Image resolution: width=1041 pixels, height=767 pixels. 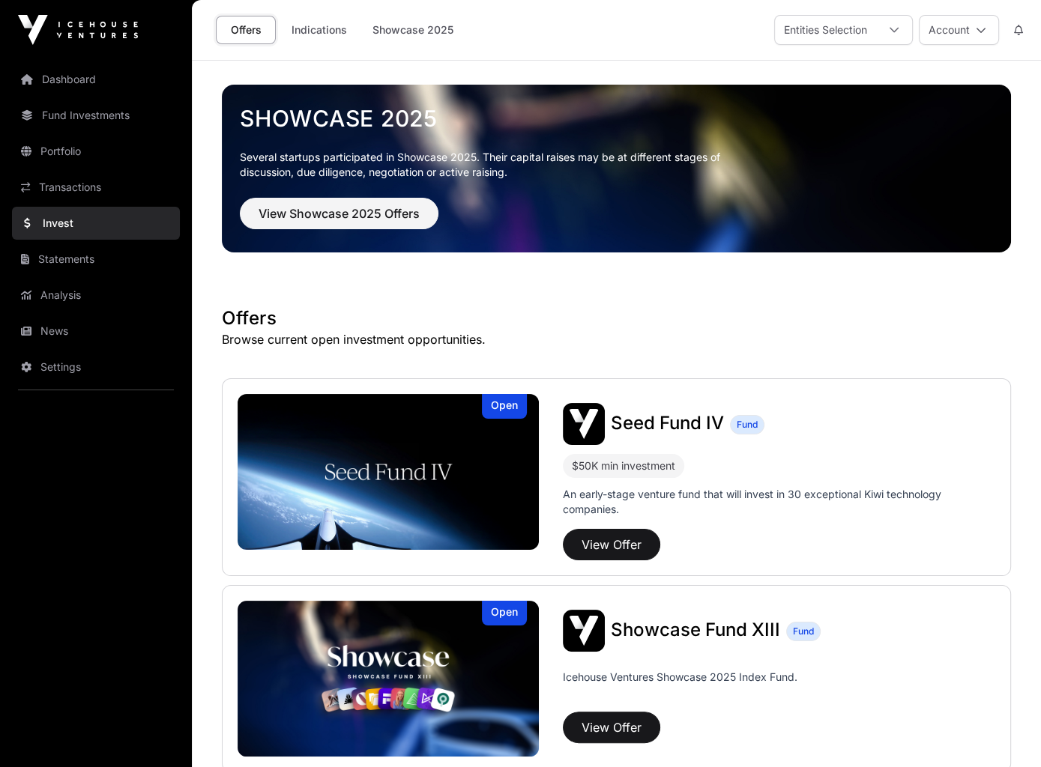 I want to click on span: View Showcase 2025 Offers, so click(x=339, y=214).